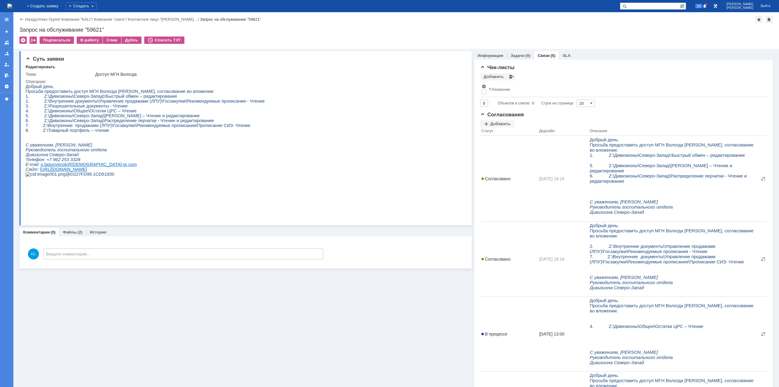 The width and height of the screenshot is (779, 387). Describe the element at coordinates (564, 132) in the screenshot. I see `th: Дедлайн` at that location.